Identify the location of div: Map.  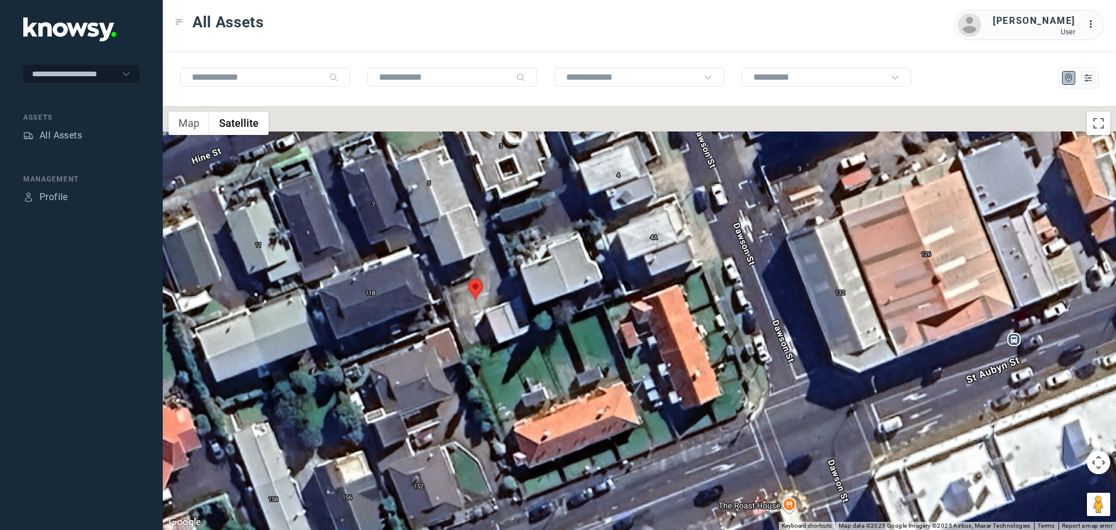
(1069, 78).